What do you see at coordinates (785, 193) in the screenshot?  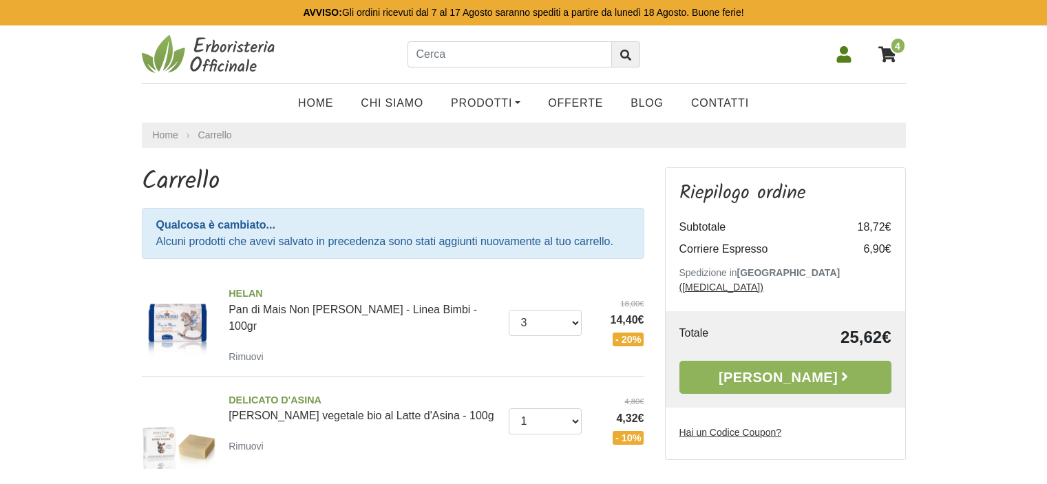 I see `h3: Riepilogo ordine` at bounding box center [785, 193].